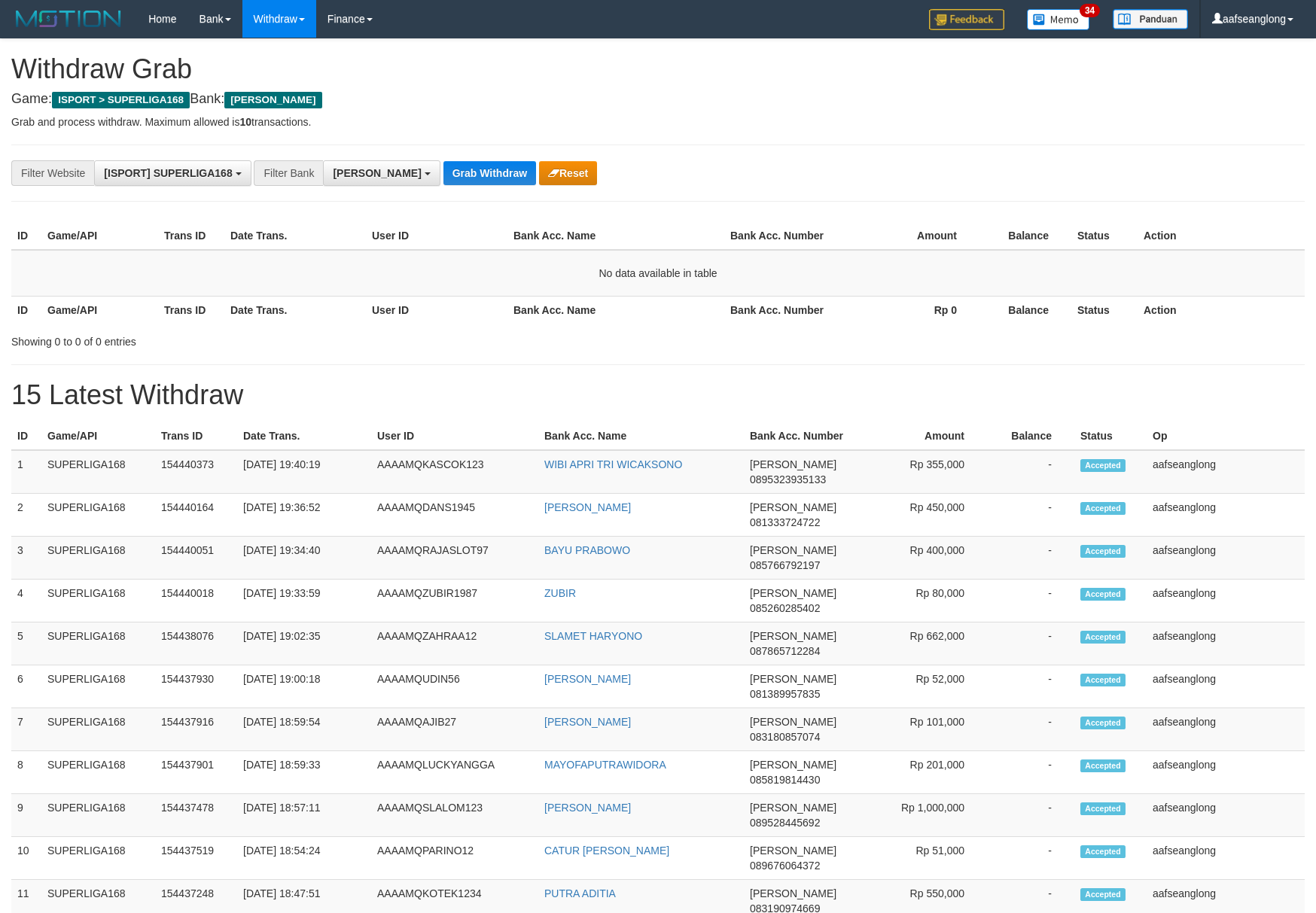  I want to click on td: Rp 201,000, so click(920, 772).